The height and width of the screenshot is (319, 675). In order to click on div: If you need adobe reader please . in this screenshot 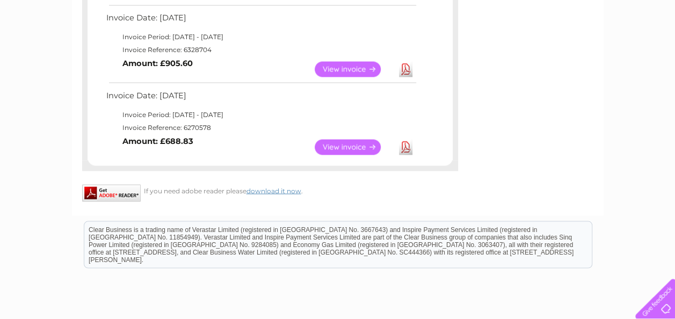, I will do `click(270, 189)`.